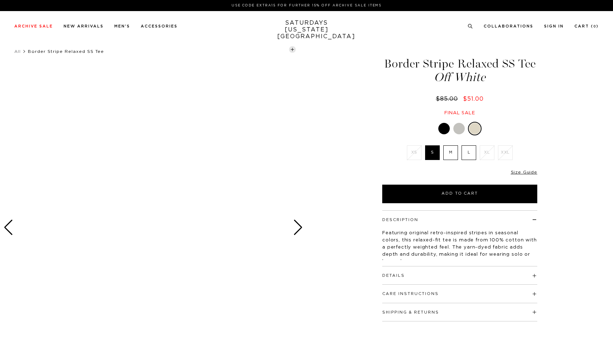 This screenshot has height=350, width=613. I want to click on div: Previous slide, so click(8, 228).